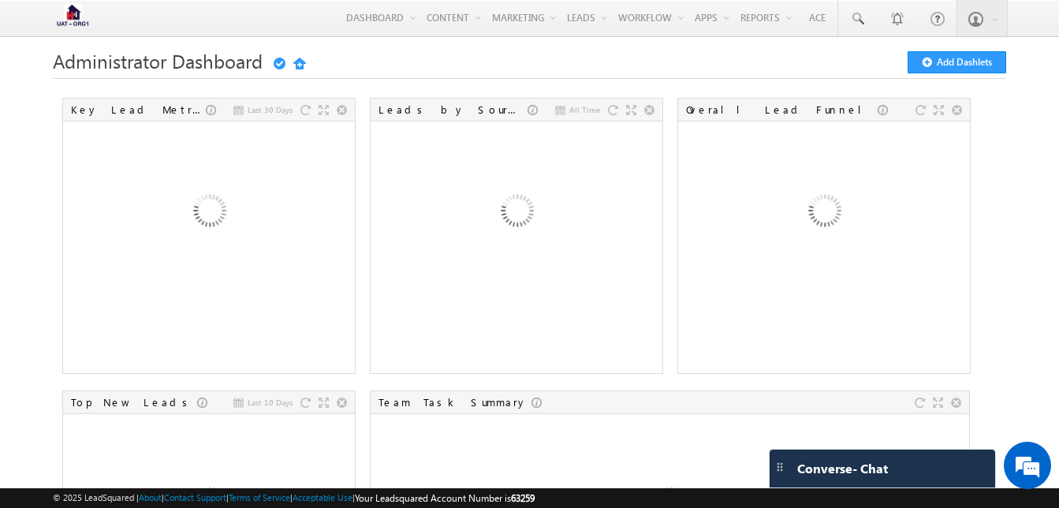 This screenshot has width=1059, height=508. I want to click on a: Acceptable Use, so click(323, 497).